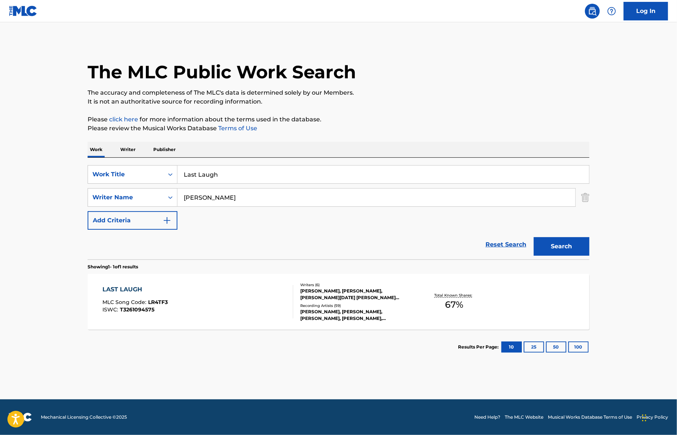 Image resolution: width=677 pixels, height=435 pixels. I want to click on h1: The MLC Public Work Search, so click(222, 72).